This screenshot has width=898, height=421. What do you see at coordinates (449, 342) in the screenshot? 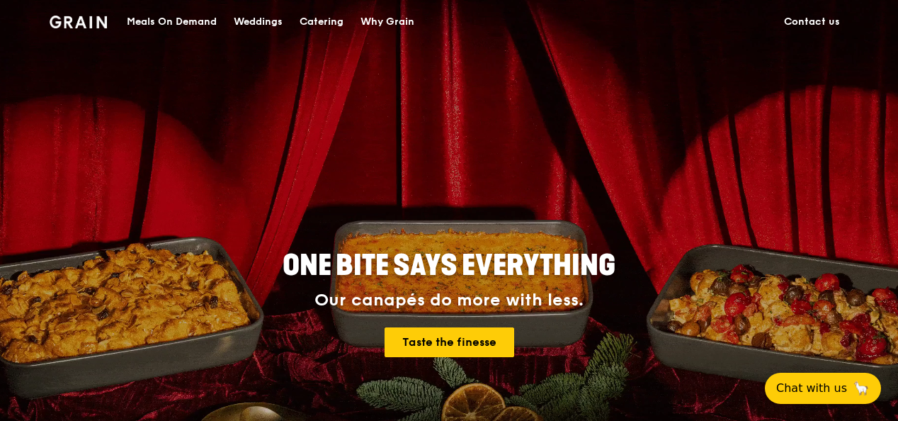
I see `a: Taste the finesse` at bounding box center [449, 342].